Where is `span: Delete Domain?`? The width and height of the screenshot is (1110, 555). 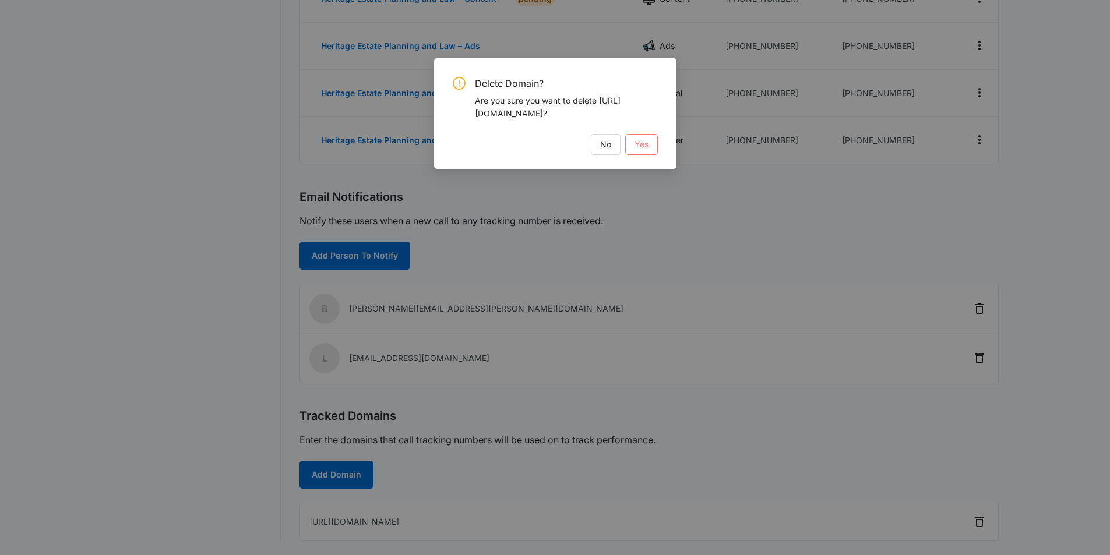 span: Delete Domain? is located at coordinates (566, 83).